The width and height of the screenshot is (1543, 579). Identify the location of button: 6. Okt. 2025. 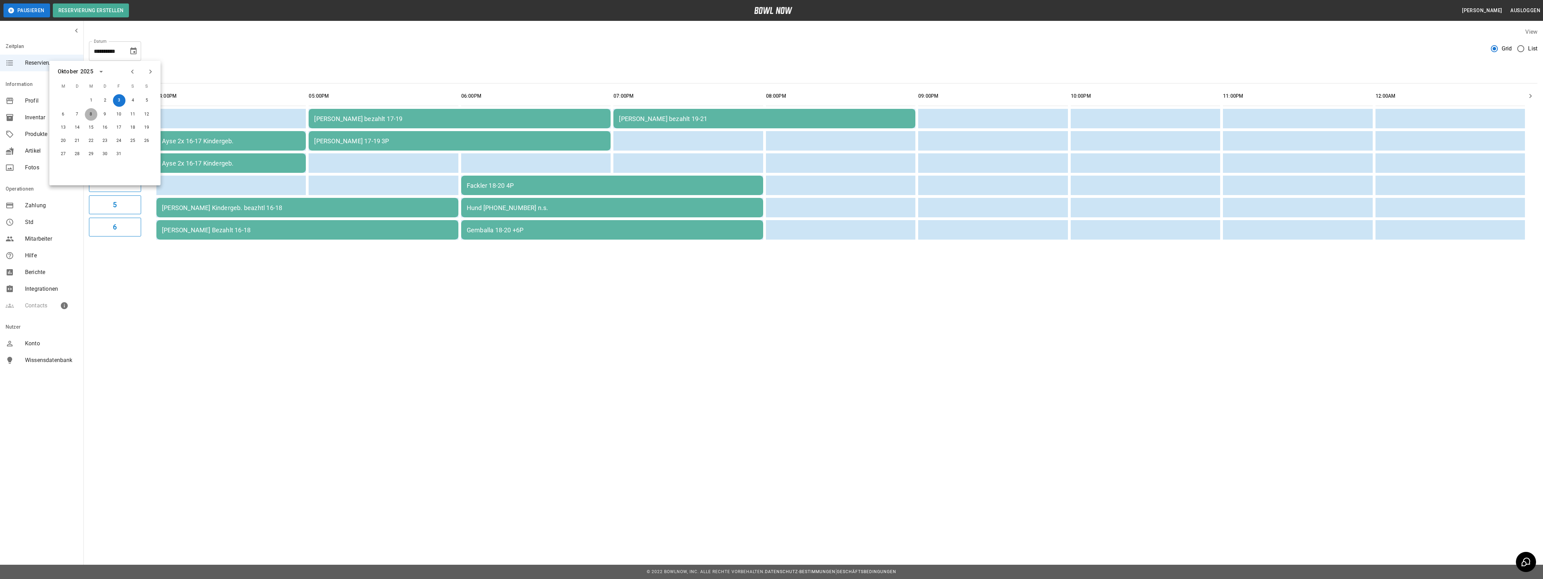
(63, 114).